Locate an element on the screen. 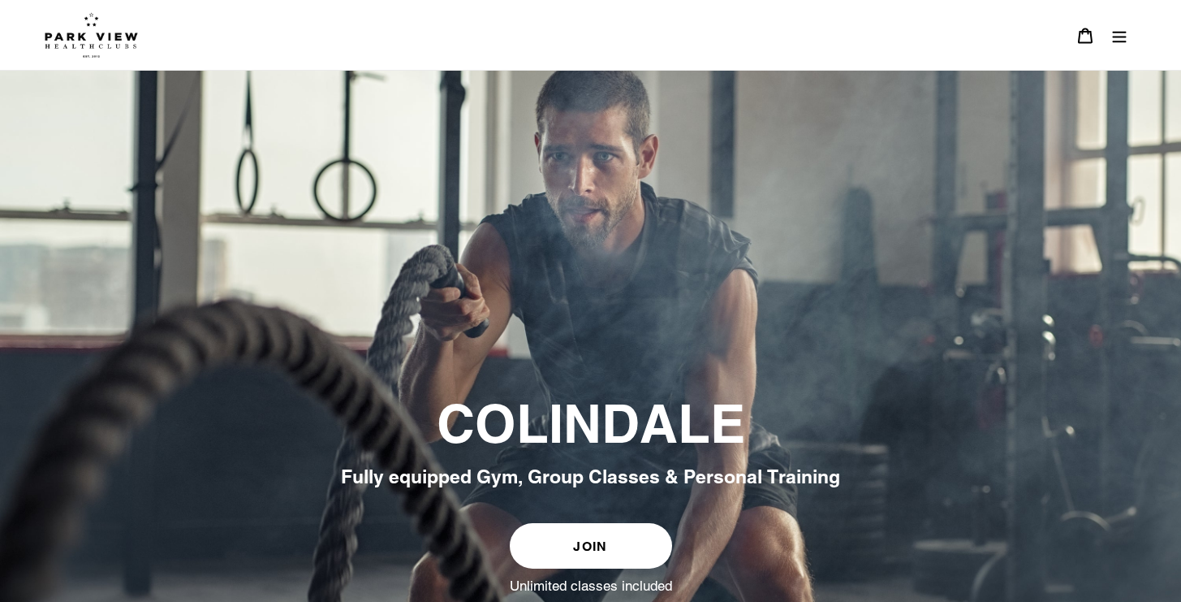 Image resolution: width=1181 pixels, height=602 pixels. a: JOIN is located at coordinates (591, 546).